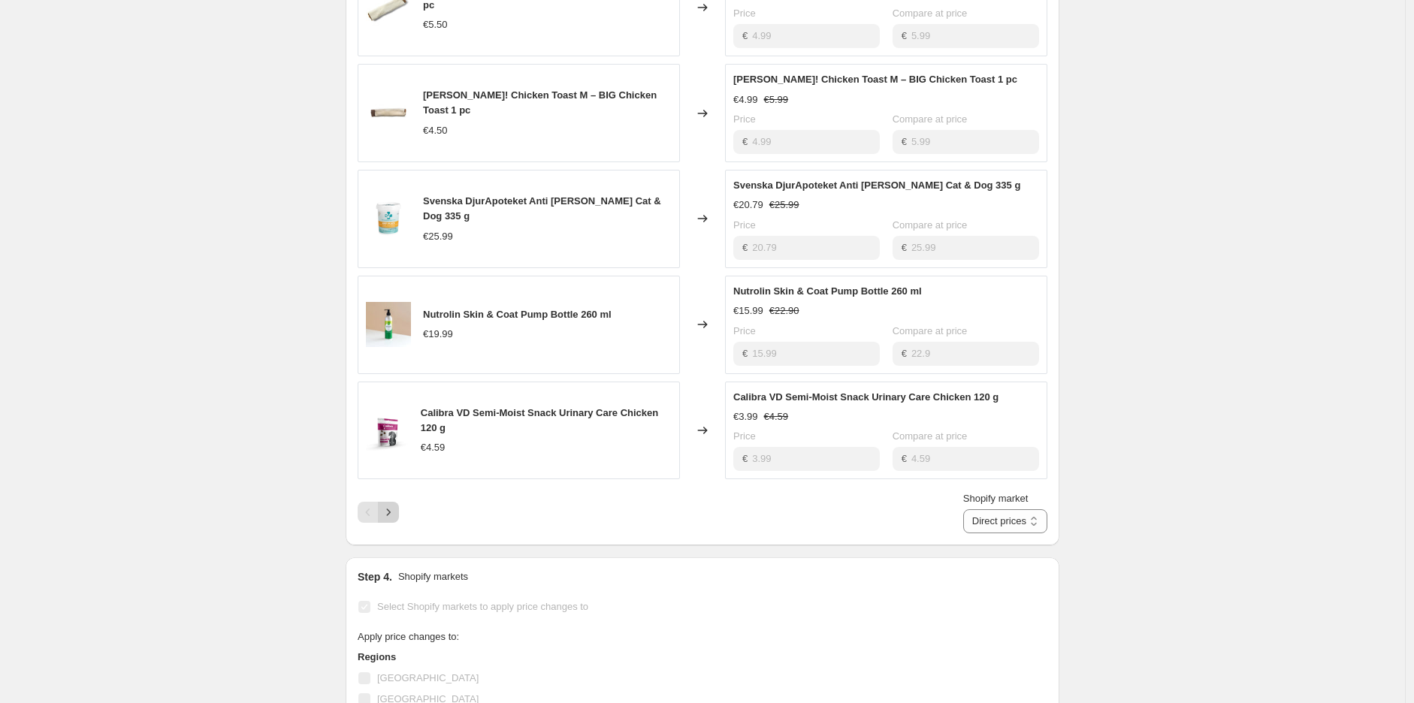  What do you see at coordinates (388, 324) in the screenshot?
I see `img: nutrolinuusi_80x.jpg` at bounding box center [388, 324].